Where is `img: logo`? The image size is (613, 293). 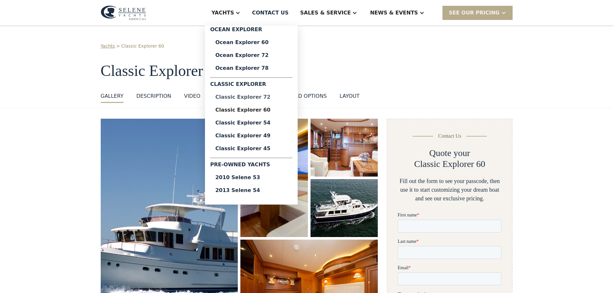 img: logo is located at coordinates (123, 13).